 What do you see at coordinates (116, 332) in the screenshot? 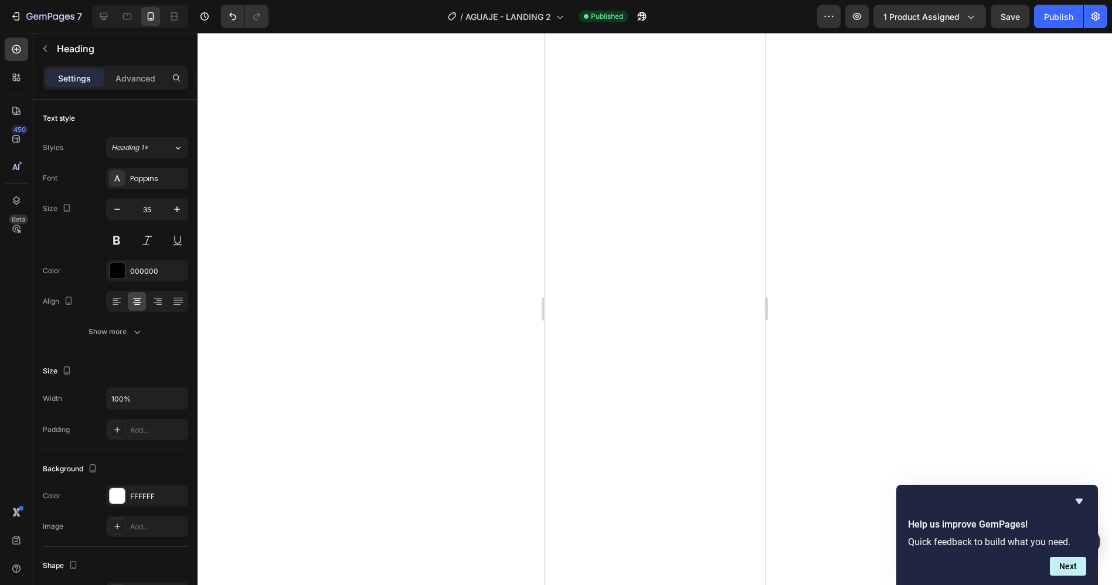
I see `button: Show more` at bounding box center [116, 332].